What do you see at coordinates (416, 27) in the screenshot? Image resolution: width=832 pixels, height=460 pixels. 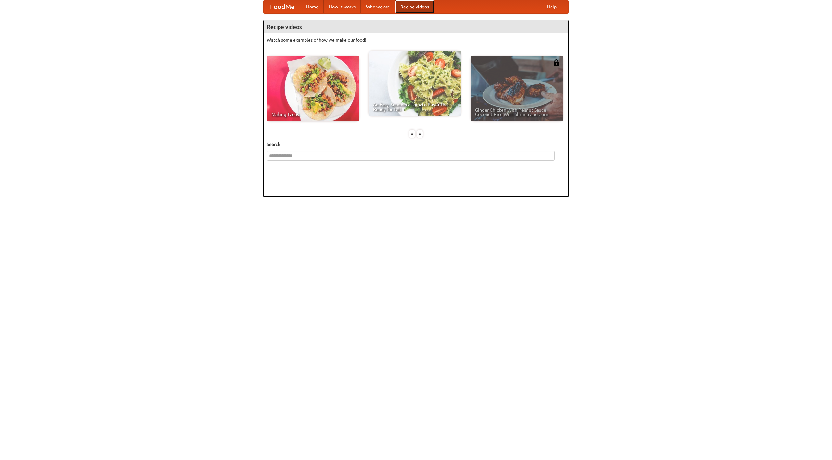 I see `h4: Recipe videos` at bounding box center [416, 27].